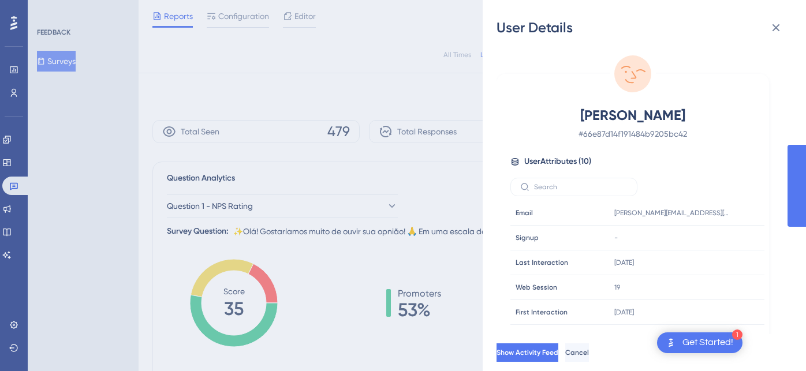 This screenshot has height=371, width=806. I want to click on span: Email, so click(524, 213).